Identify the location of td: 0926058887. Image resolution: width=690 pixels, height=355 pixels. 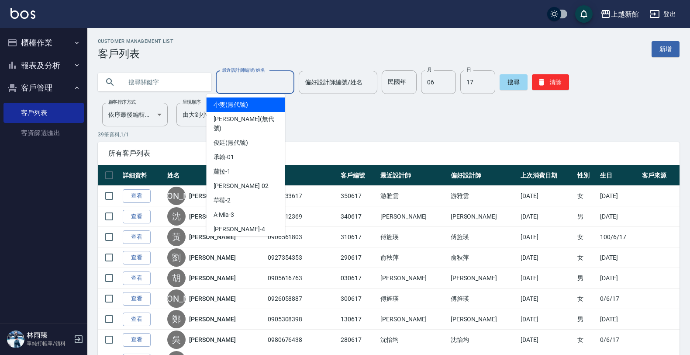
(302, 298).